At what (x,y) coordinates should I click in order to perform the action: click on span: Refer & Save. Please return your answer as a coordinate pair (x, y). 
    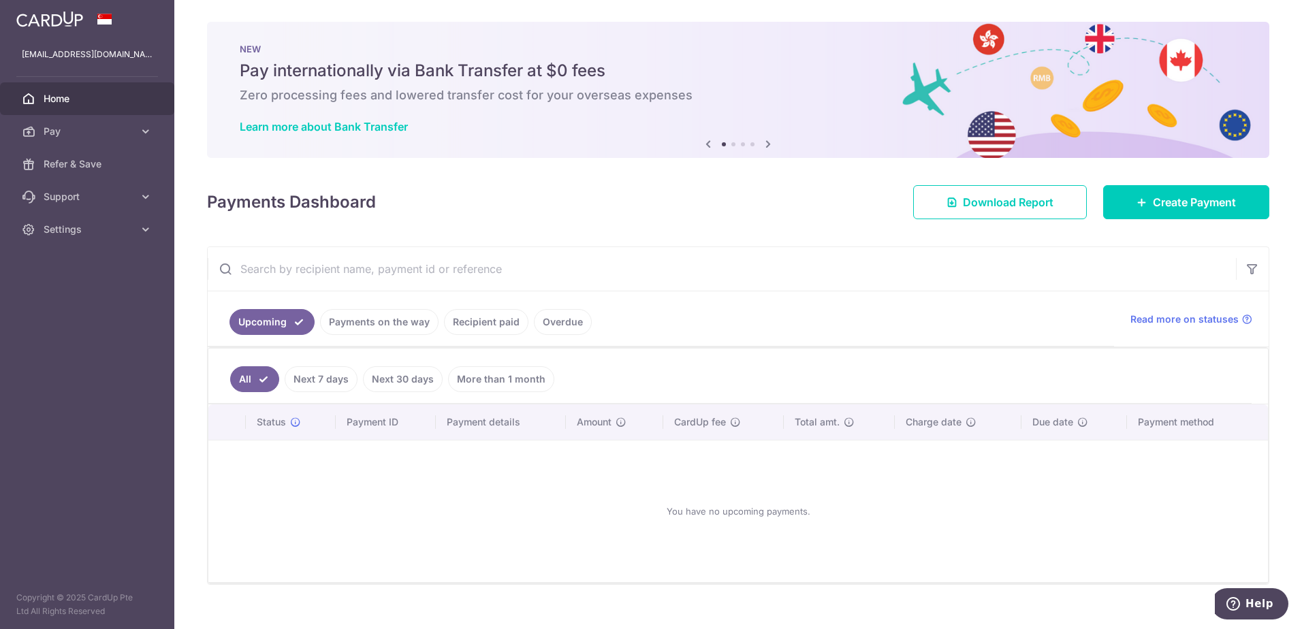
    Looking at the image, I should click on (88, 164).